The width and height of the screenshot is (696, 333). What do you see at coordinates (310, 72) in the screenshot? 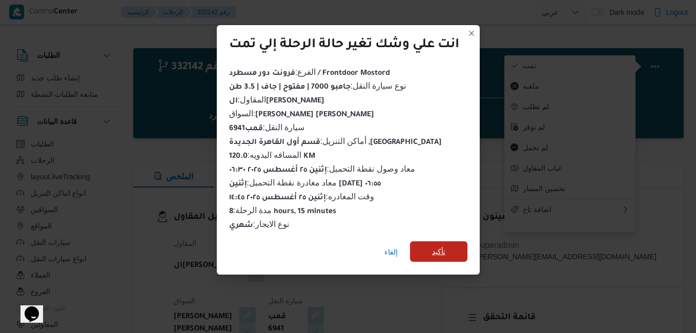
I see `span: الفرع :` at bounding box center [310, 72].